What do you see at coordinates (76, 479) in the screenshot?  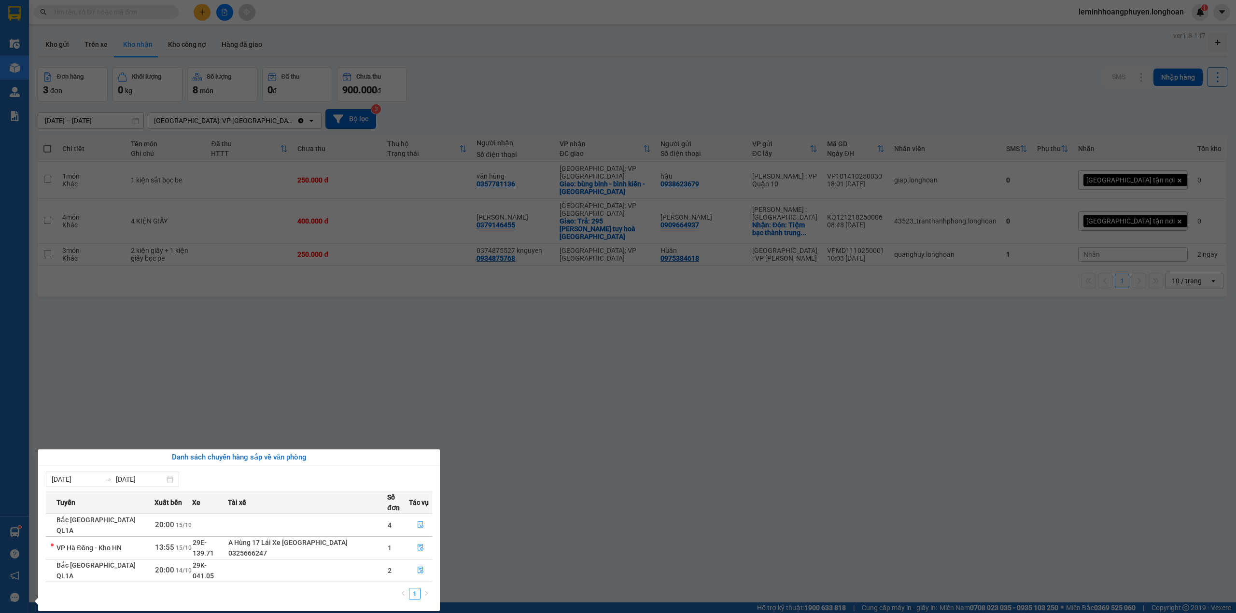 I see `input: Từ ngày` at bounding box center [76, 479].